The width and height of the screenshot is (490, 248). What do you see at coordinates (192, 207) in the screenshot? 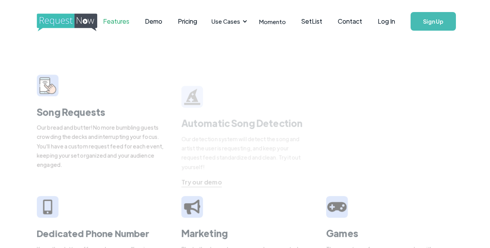
I see `img: megaphone` at bounding box center [192, 207].